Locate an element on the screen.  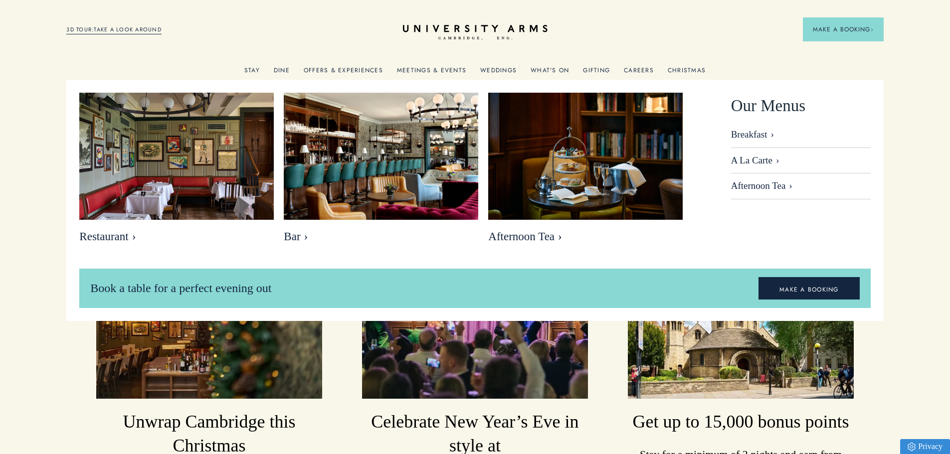
span: Book a table for a perfect evening out is located at coordinates (181, 288).